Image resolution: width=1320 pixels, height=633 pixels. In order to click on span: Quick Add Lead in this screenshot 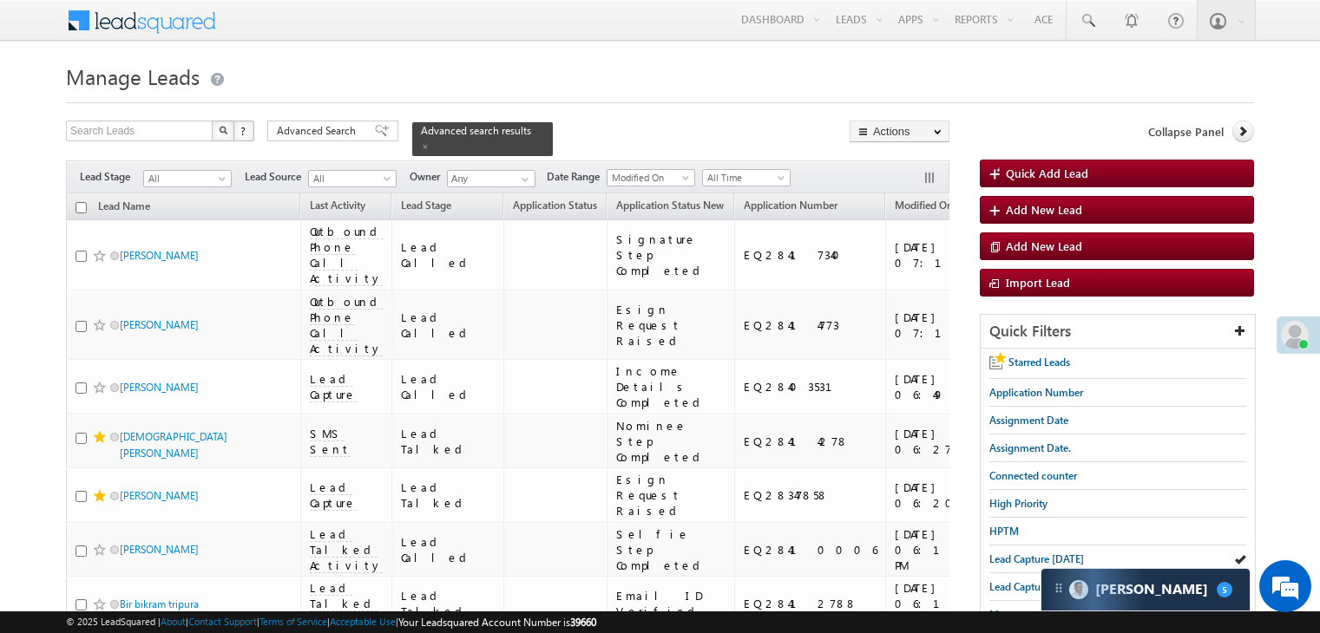, I will do `click(1046, 173)`.